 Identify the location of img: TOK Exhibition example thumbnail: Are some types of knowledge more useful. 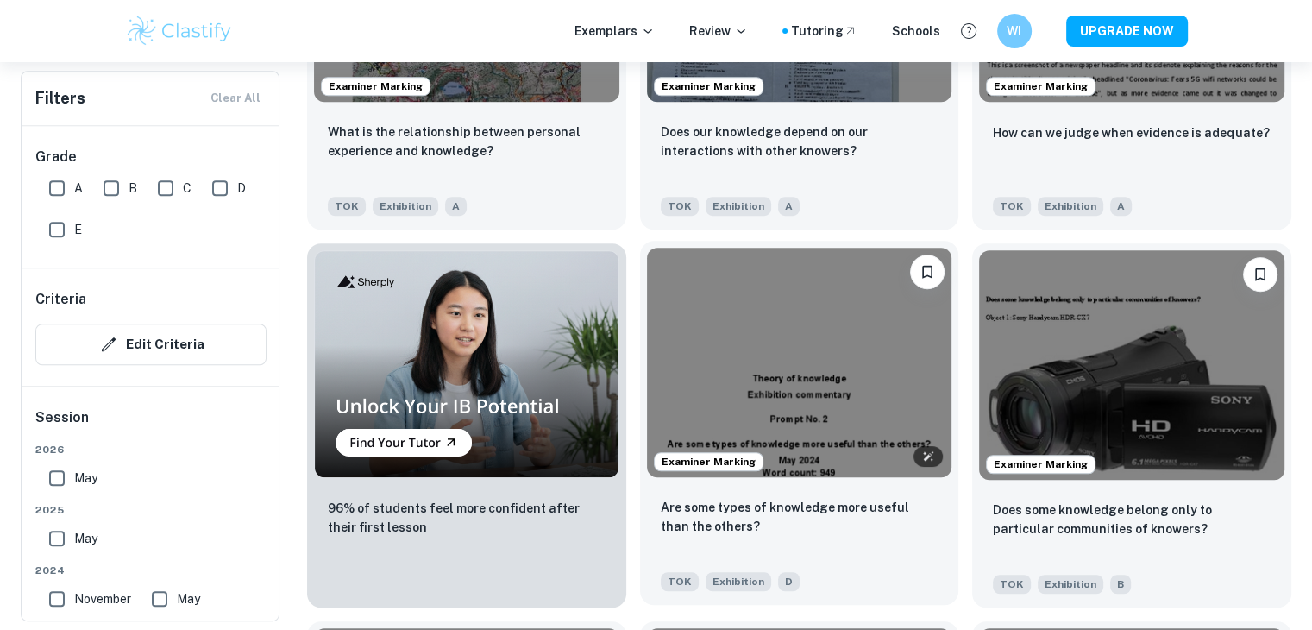
(799, 361).